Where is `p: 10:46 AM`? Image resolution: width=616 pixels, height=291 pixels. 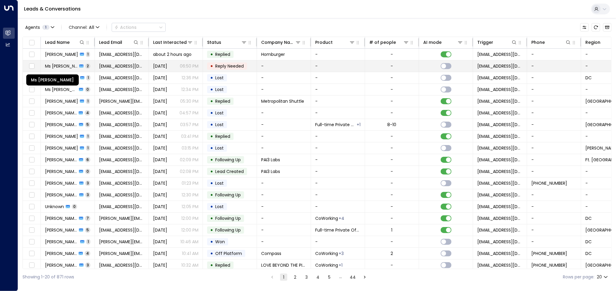 p: 10:46 AM is located at coordinates (190, 242).